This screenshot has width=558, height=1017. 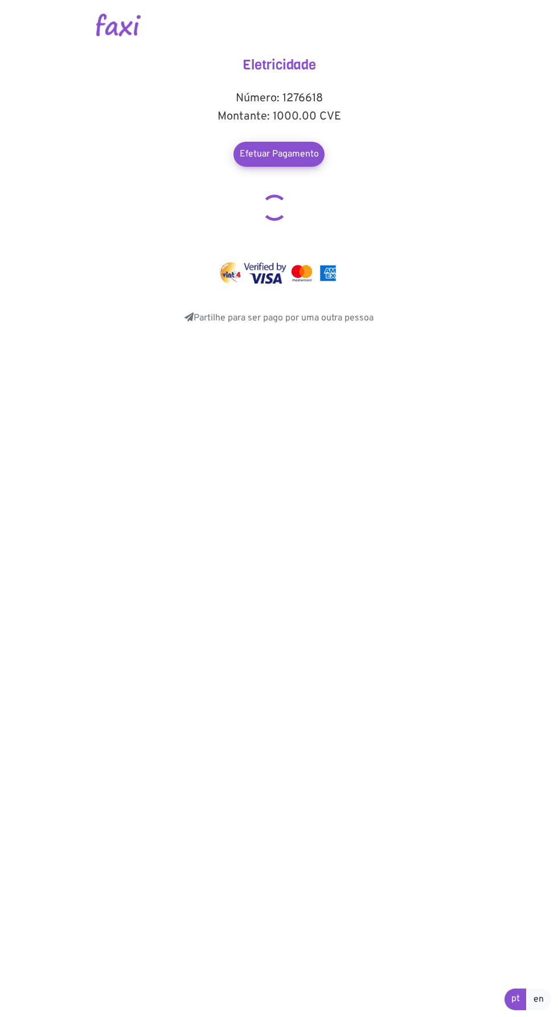 What do you see at coordinates (279, 318) in the screenshot?
I see `a: Partilhe para ser pago por uma outra pessoa` at bounding box center [279, 318].